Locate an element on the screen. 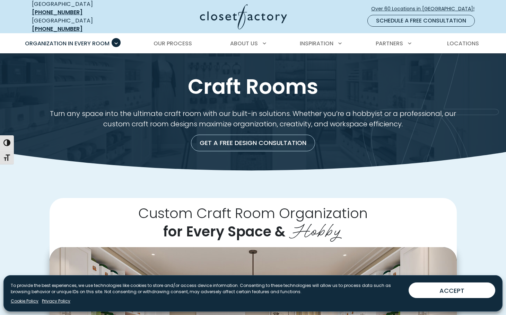 The image size is (506, 315). span: Locations is located at coordinates (463, 43).